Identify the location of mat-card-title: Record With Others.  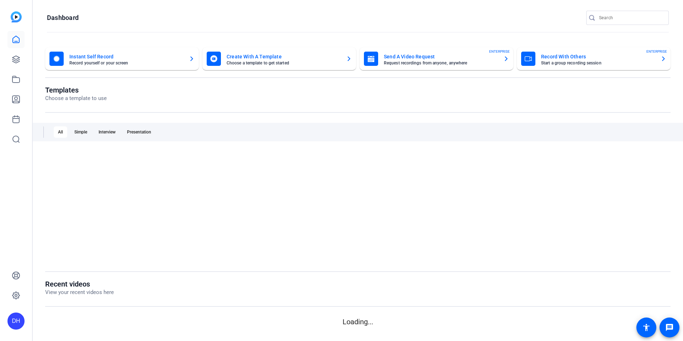
(598, 57).